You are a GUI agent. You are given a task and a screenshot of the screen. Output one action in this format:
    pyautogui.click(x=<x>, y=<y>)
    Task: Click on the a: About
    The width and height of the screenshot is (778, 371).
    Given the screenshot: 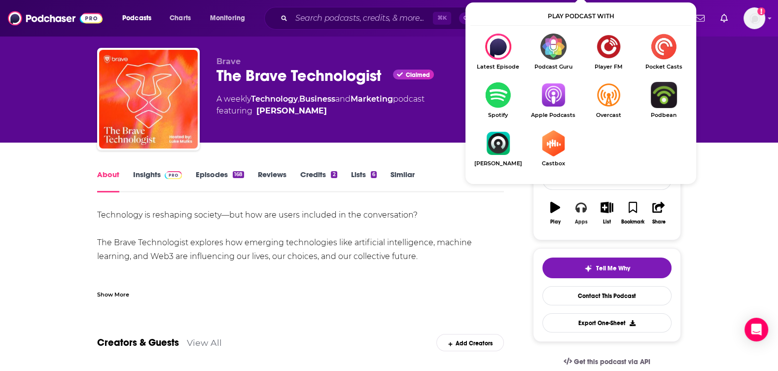 What is the action you would take?
    pyautogui.click(x=108, y=181)
    